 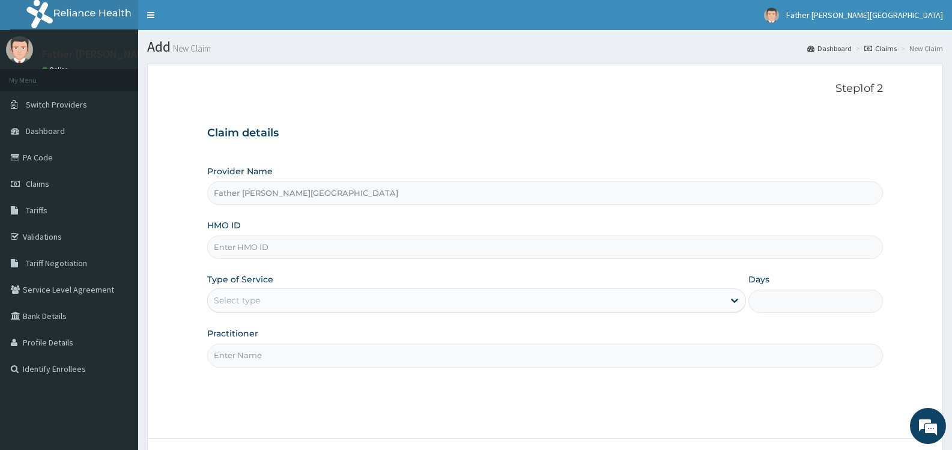 What do you see at coordinates (545, 133) in the screenshot?
I see `h3: Claim details` at bounding box center [545, 133].